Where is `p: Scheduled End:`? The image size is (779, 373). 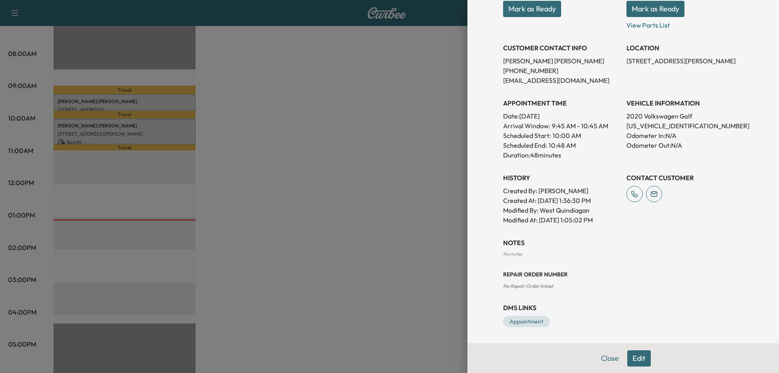
p: Scheduled End: is located at coordinates (525, 145).